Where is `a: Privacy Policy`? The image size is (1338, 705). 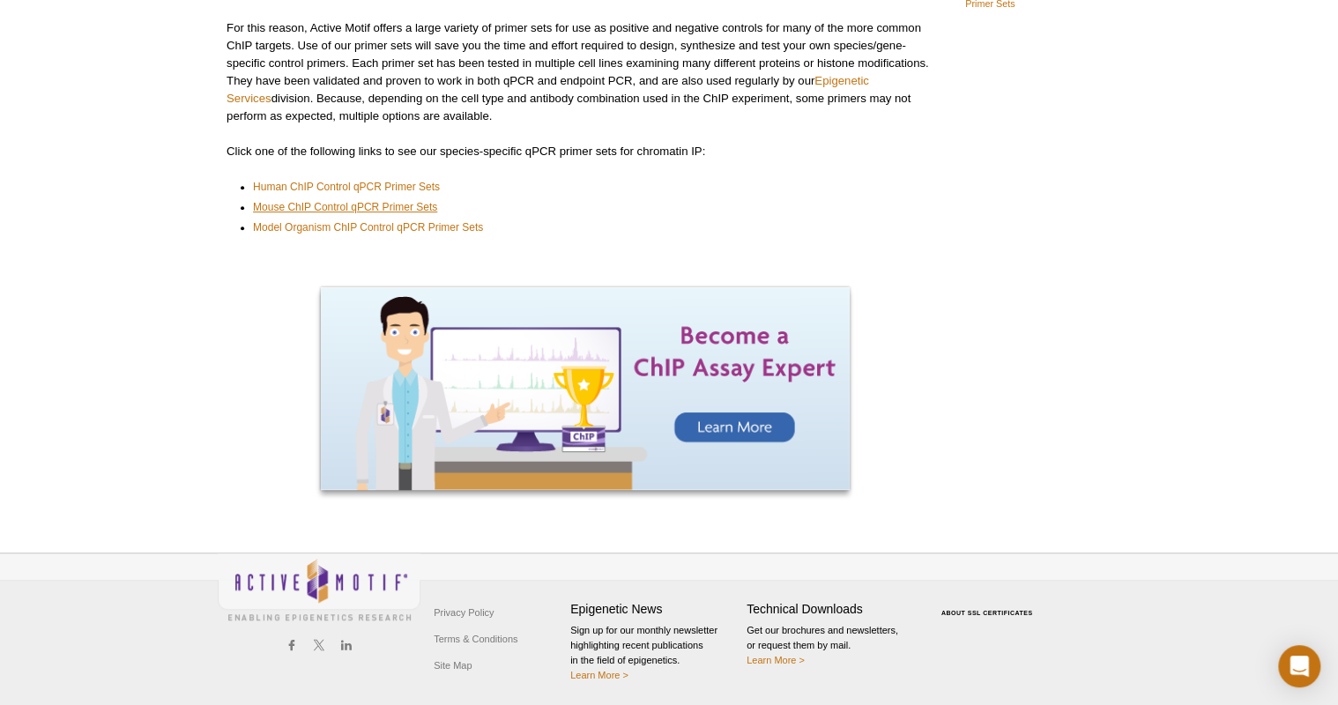 a: Privacy Policy is located at coordinates (464, 612).